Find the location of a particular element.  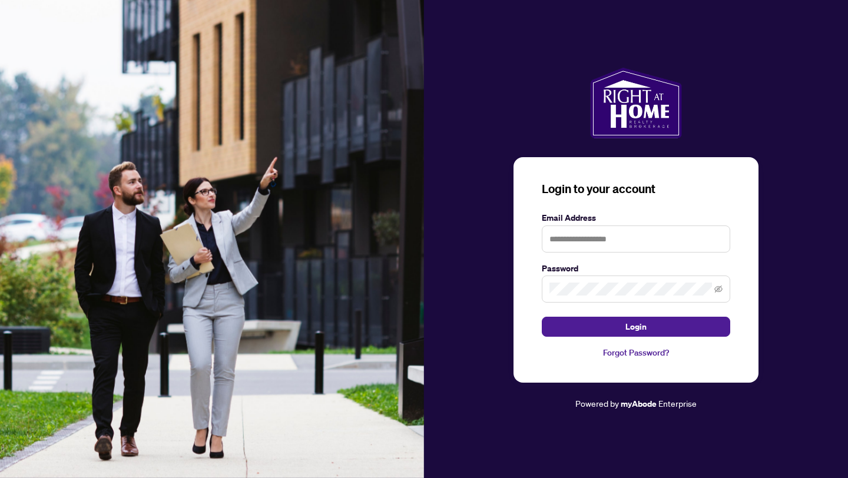

a: Forgot Password? is located at coordinates (636, 353).